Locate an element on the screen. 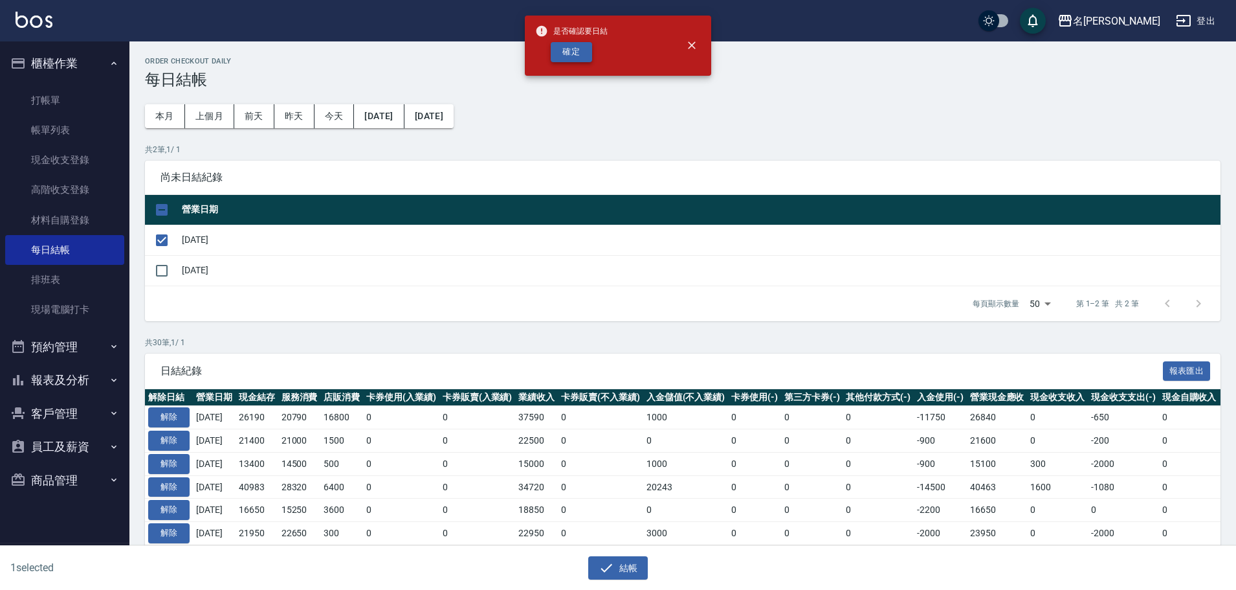 Image resolution: width=1236 pixels, height=590 pixels. th: 現金收支收入 is located at coordinates (1057, 397).